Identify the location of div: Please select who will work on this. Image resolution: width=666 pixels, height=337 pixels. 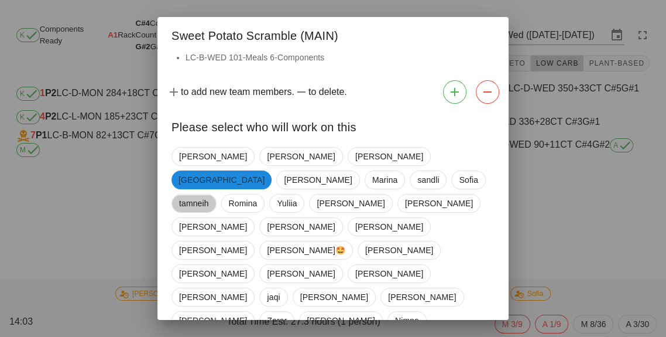
(333, 125).